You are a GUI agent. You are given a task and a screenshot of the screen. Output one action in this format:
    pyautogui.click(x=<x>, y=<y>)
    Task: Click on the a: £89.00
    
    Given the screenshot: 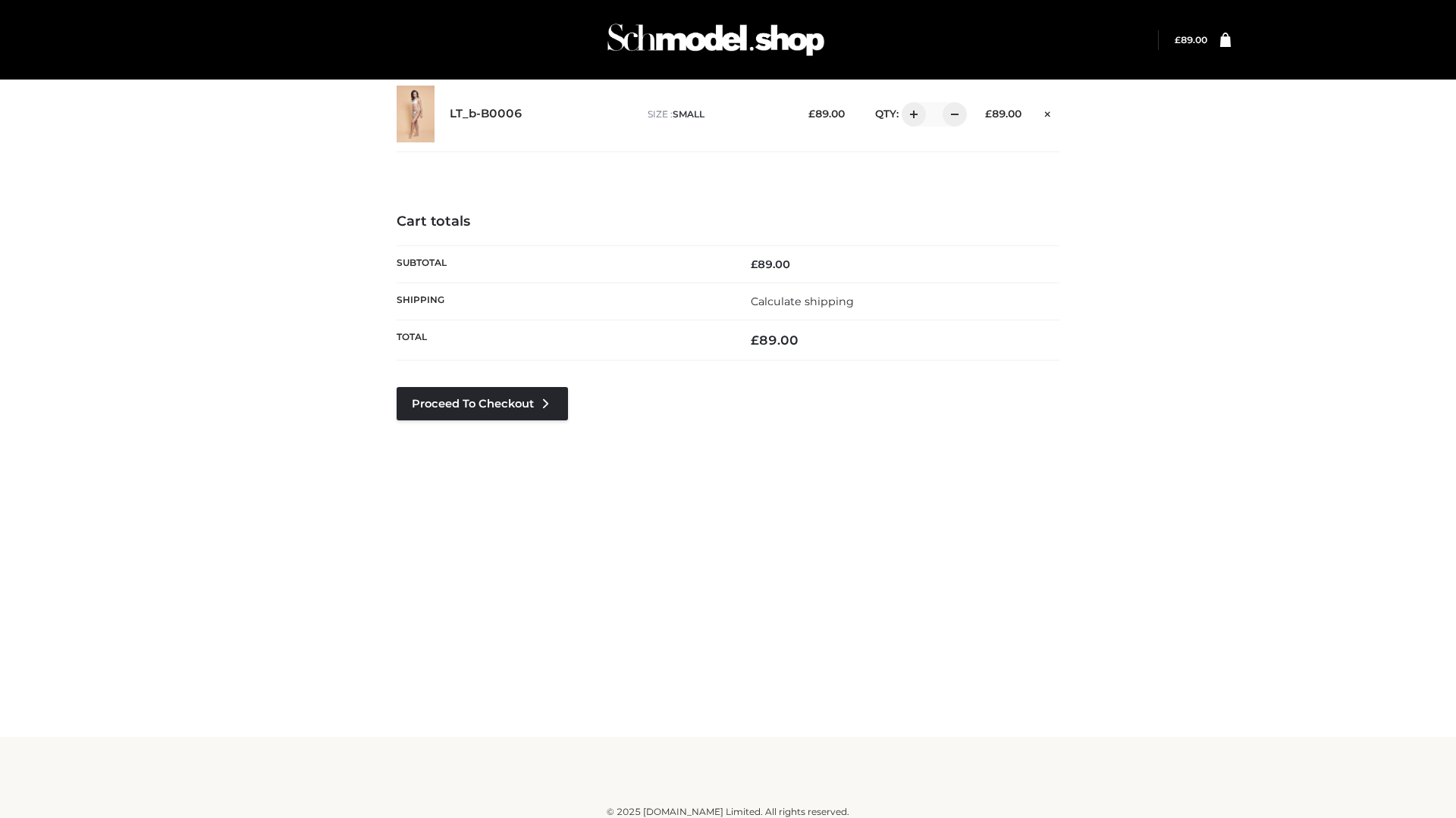 What is the action you would take?
    pyautogui.click(x=1190, y=39)
    